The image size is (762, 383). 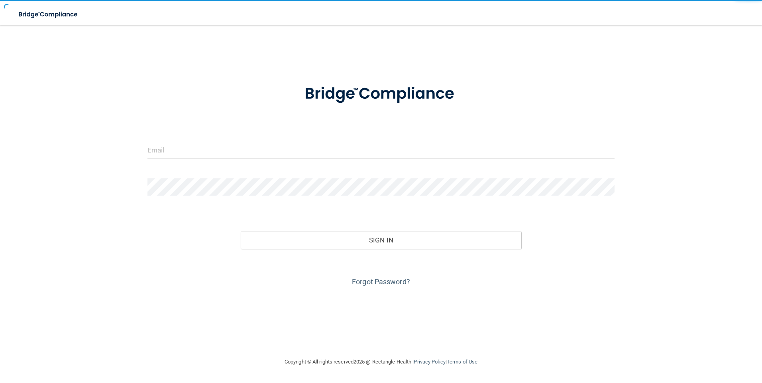 I want to click on a: Privacy Policy, so click(x=429, y=362).